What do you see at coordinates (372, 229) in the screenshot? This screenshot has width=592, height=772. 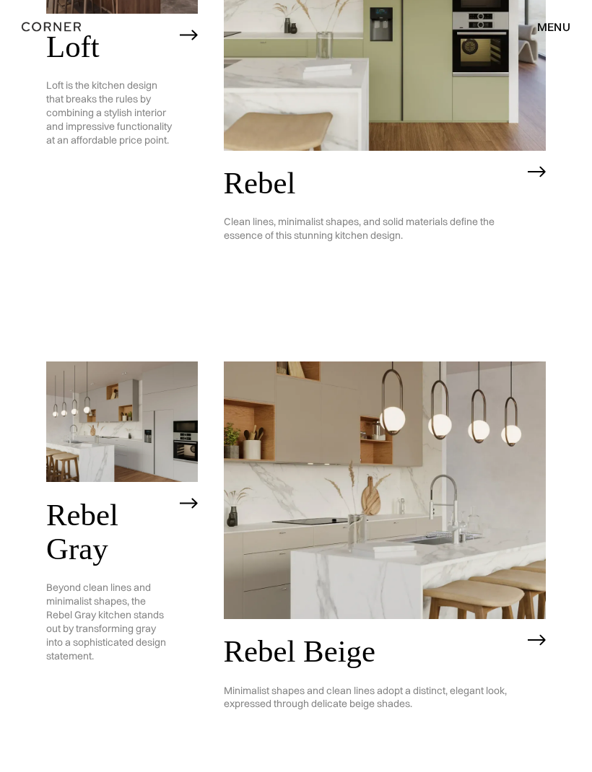 I see `p: Clean lines, minimalist shapes, and solid materials define the essence of this stunning kitchen d...` at bounding box center [372, 229].